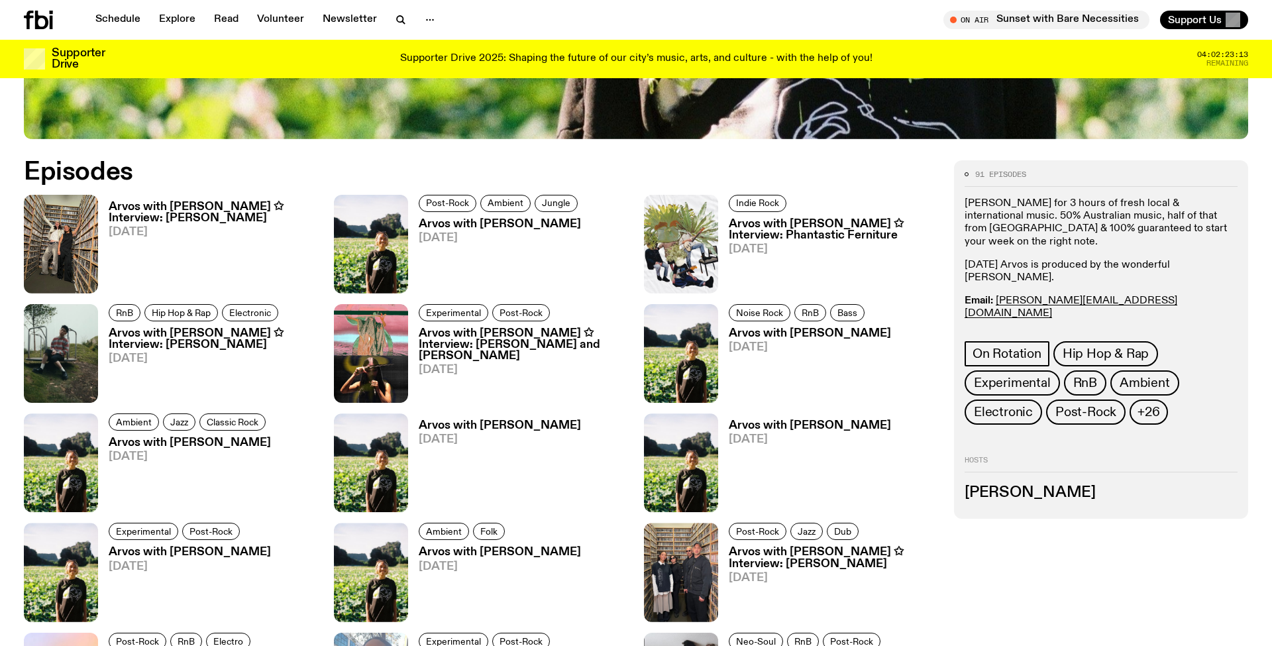 This screenshot has width=1272, height=646. What do you see at coordinates (1148, 412) in the screenshot?
I see `button: +26` at bounding box center [1148, 412].